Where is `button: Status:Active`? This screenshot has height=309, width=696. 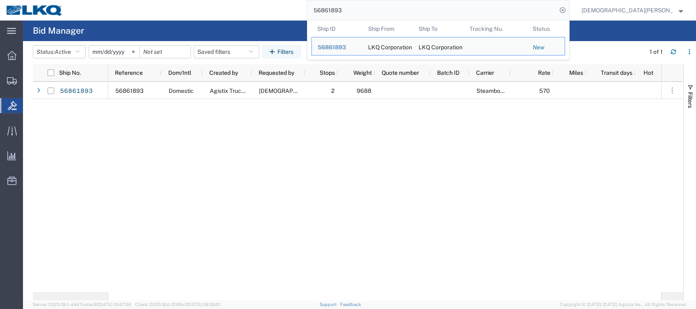 button: Status:Active is located at coordinates (59, 52).